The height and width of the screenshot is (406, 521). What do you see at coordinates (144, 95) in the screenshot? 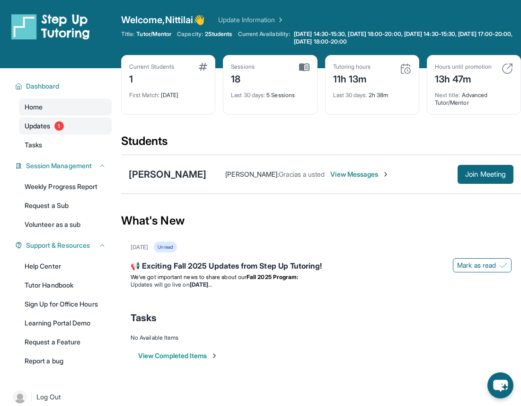
I see `span: First Match :` at bounding box center [144, 95].